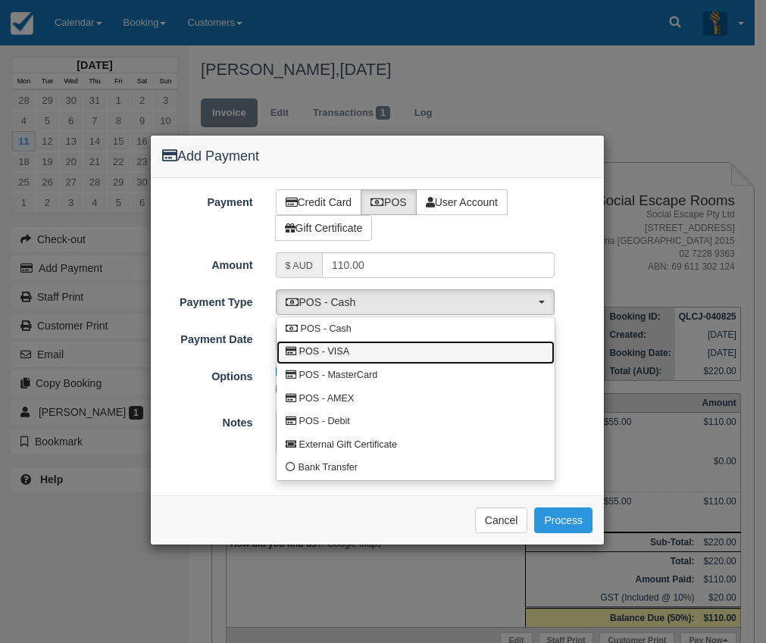 Image resolution: width=766 pixels, height=643 pixels. Describe the element at coordinates (461, 202) in the screenshot. I see `label: User Account` at that location.